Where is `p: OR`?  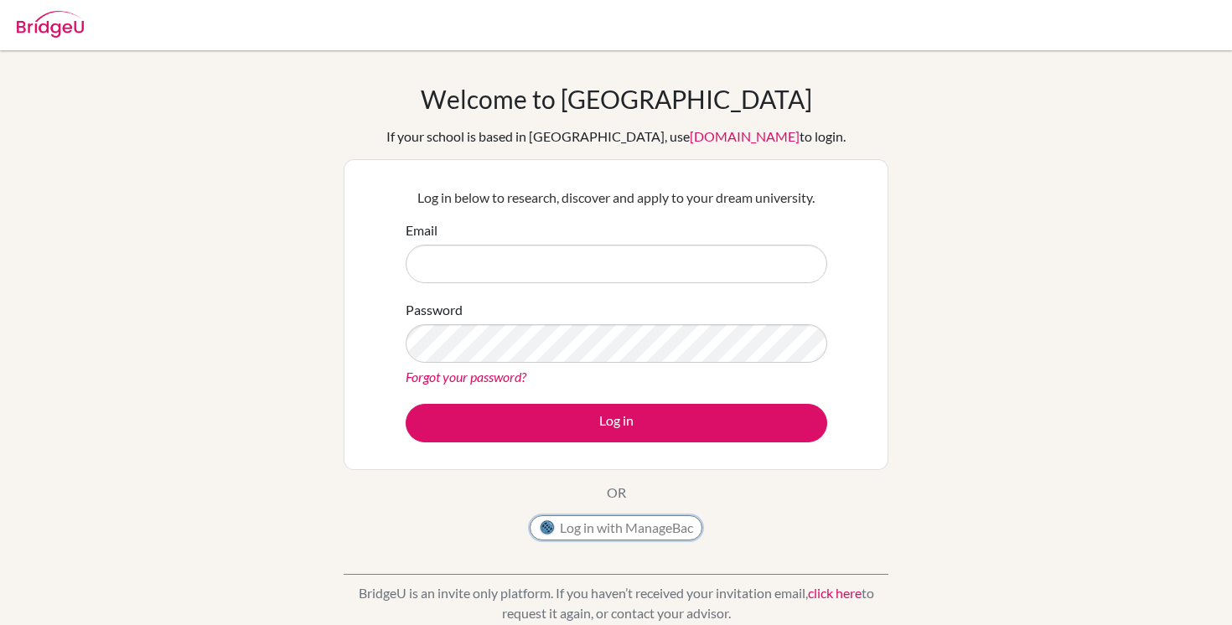 p: OR is located at coordinates (616, 493).